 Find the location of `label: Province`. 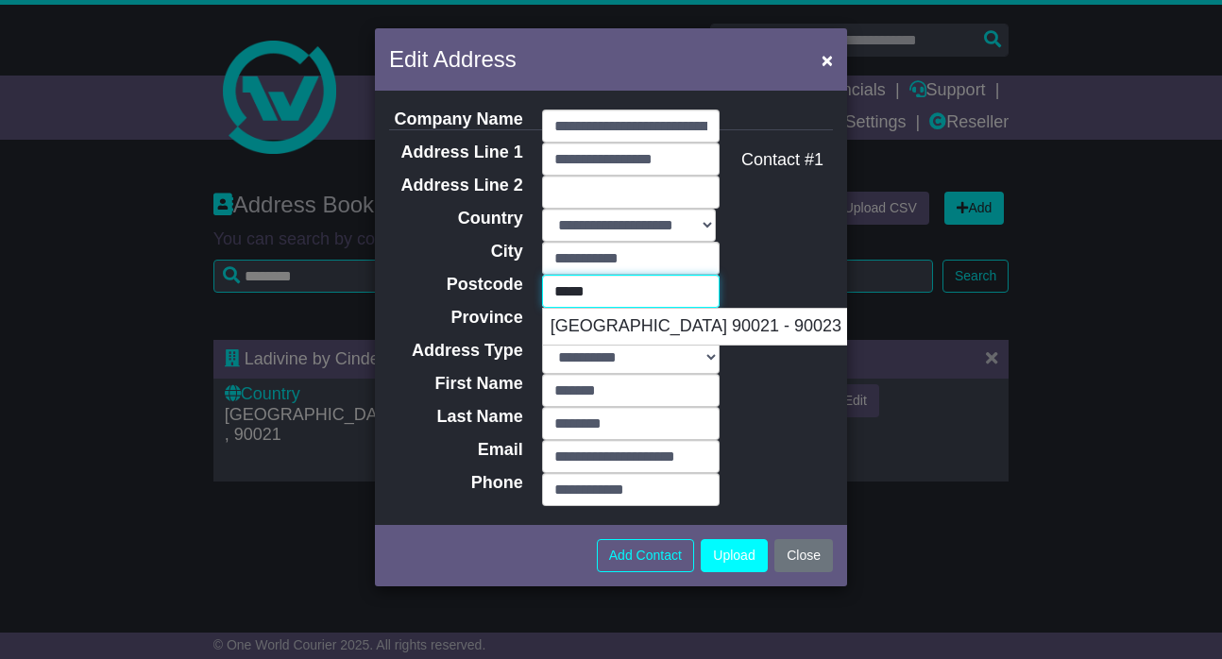

label: Province is located at coordinates (453, 318).